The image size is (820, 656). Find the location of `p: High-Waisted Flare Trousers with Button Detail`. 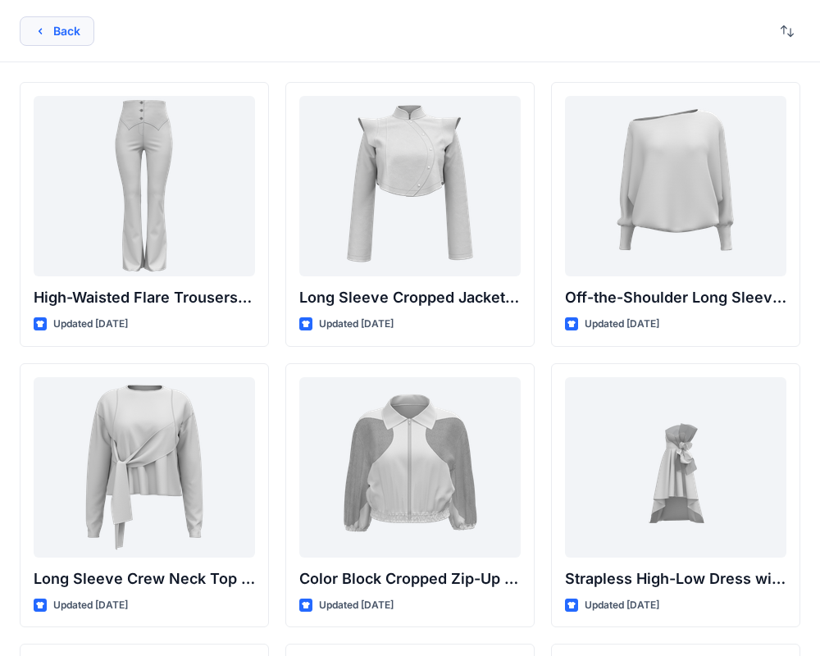

p: High-Waisted Flare Trousers with Button Detail is located at coordinates (144, 298).